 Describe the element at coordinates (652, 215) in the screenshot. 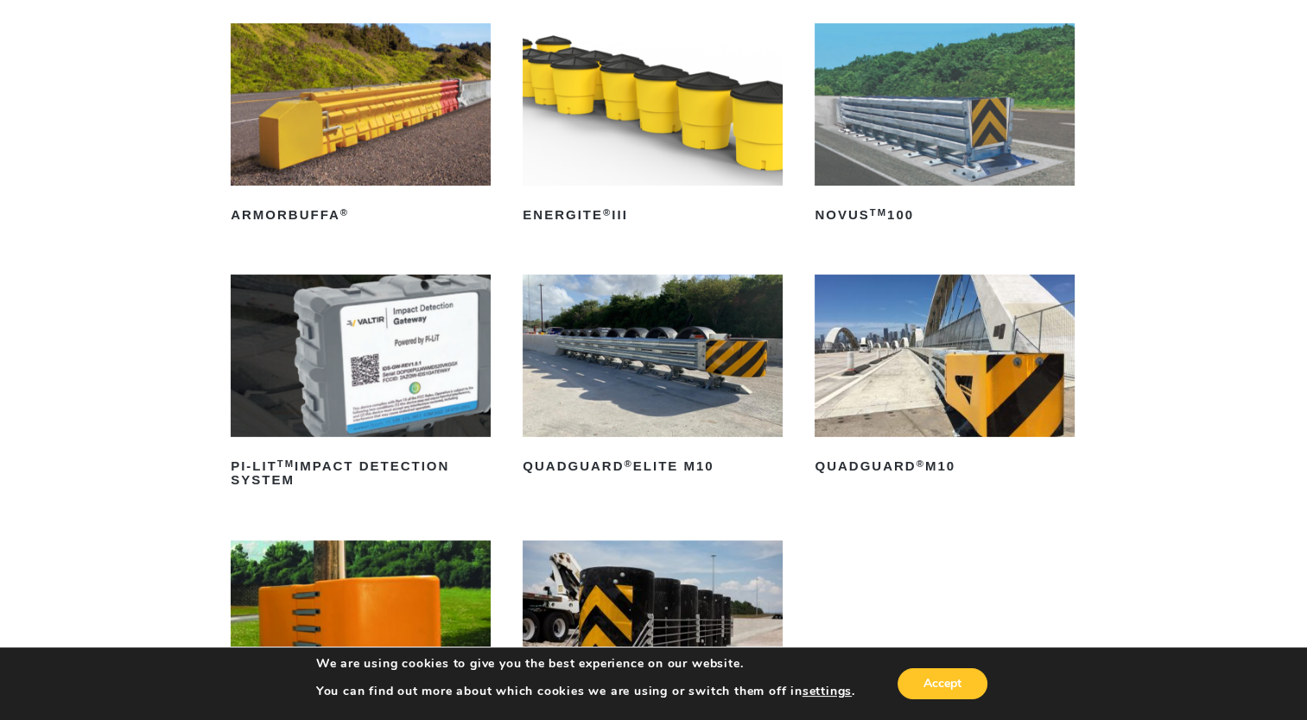

I see `h2: ENERGITE III` at that location.